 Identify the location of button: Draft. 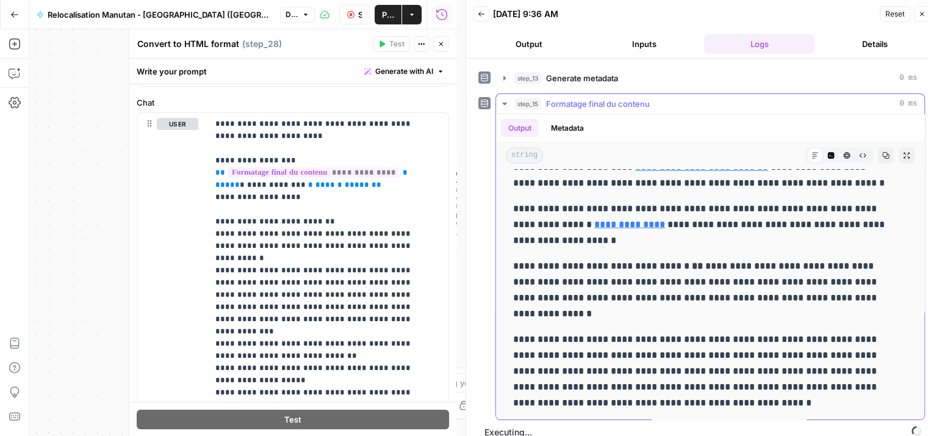
(297, 15).